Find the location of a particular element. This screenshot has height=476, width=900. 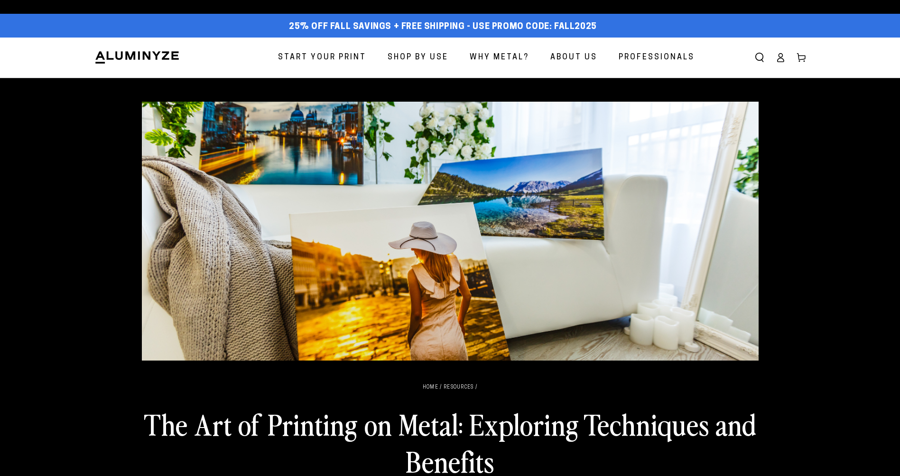

summary: Search our site is located at coordinates (760, 57).